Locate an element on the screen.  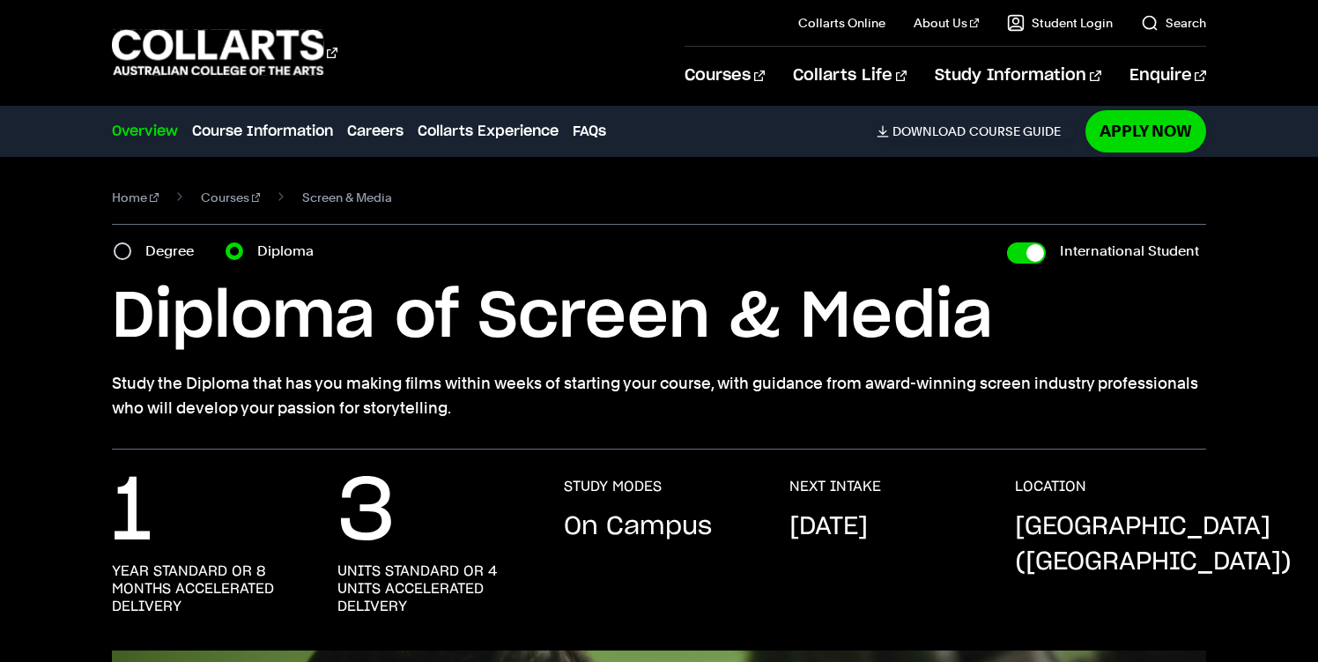
a: Overview is located at coordinates (144, 131).